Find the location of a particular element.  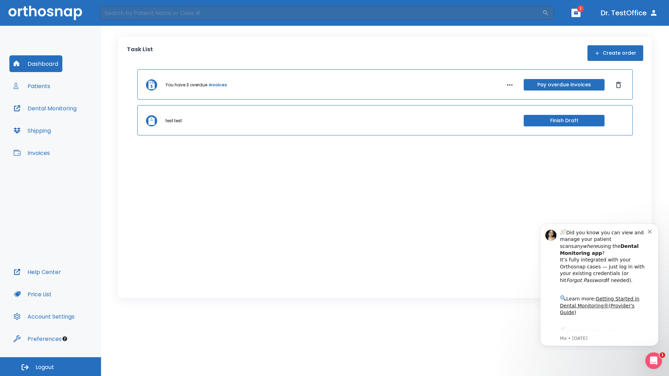

a: Preferences is located at coordinates (38, 339).